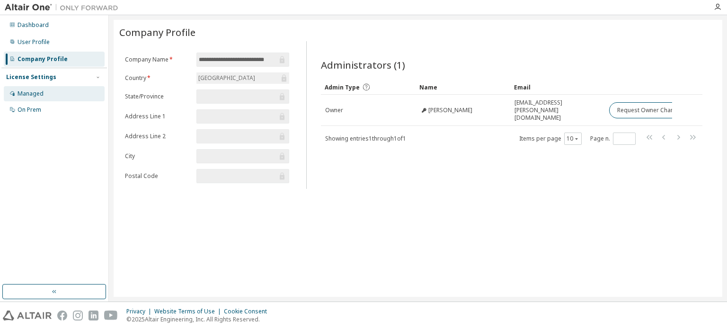 The image size is (727, 329). Describe the element at coordinates (551, 139) in the screenshot. I see `span: Items per page` at that location.